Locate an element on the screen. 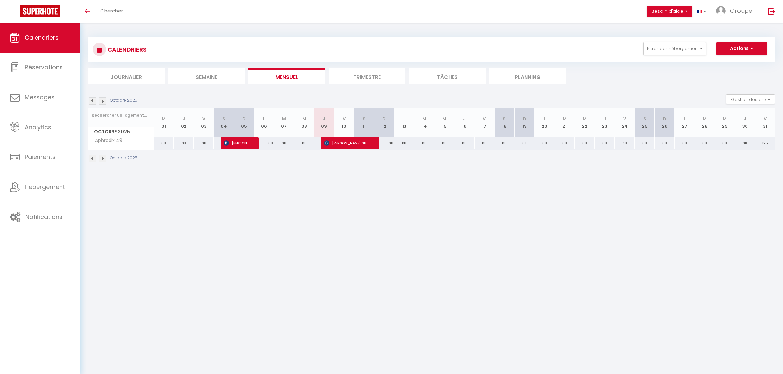 The width and height of the screenshot is (783, 374). th: 09 is located at coordinates (324, 122).